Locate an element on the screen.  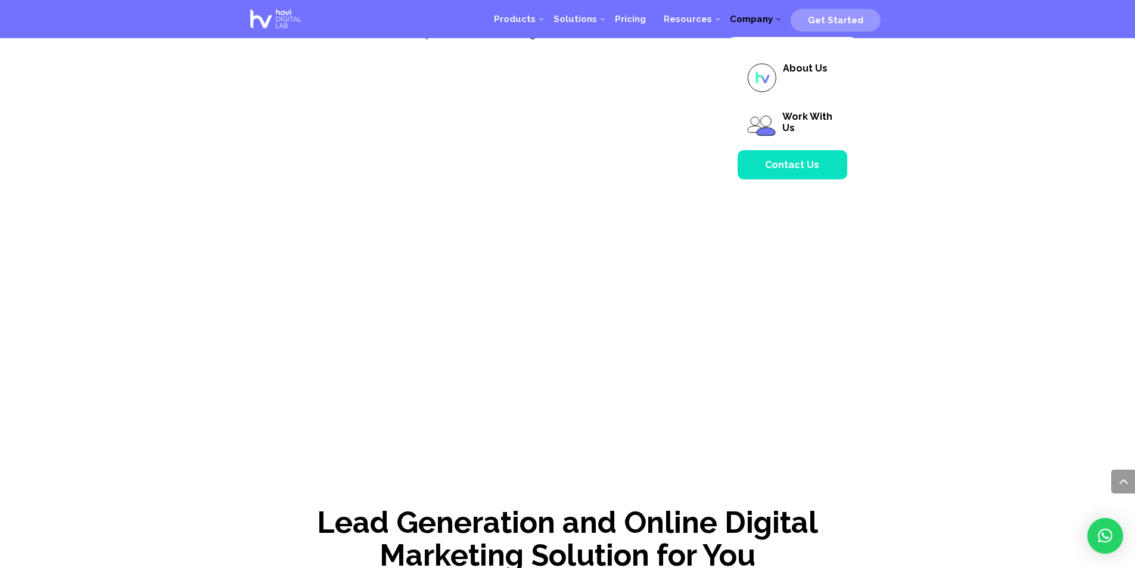
span: Resources is located at coordinates (688, 19).